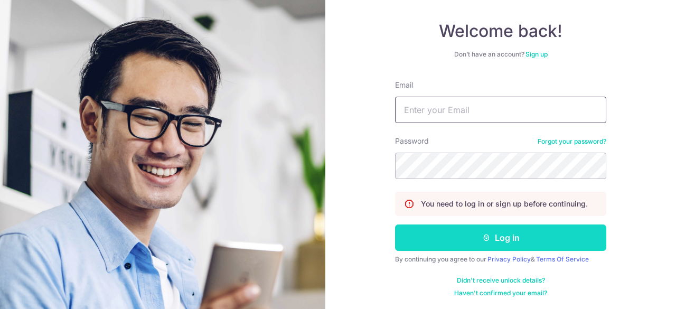 This screenshot has height=309, width=676. Describe the element at coordinates (500, 238) in the screenshot. I see `button: Log in` at that location.